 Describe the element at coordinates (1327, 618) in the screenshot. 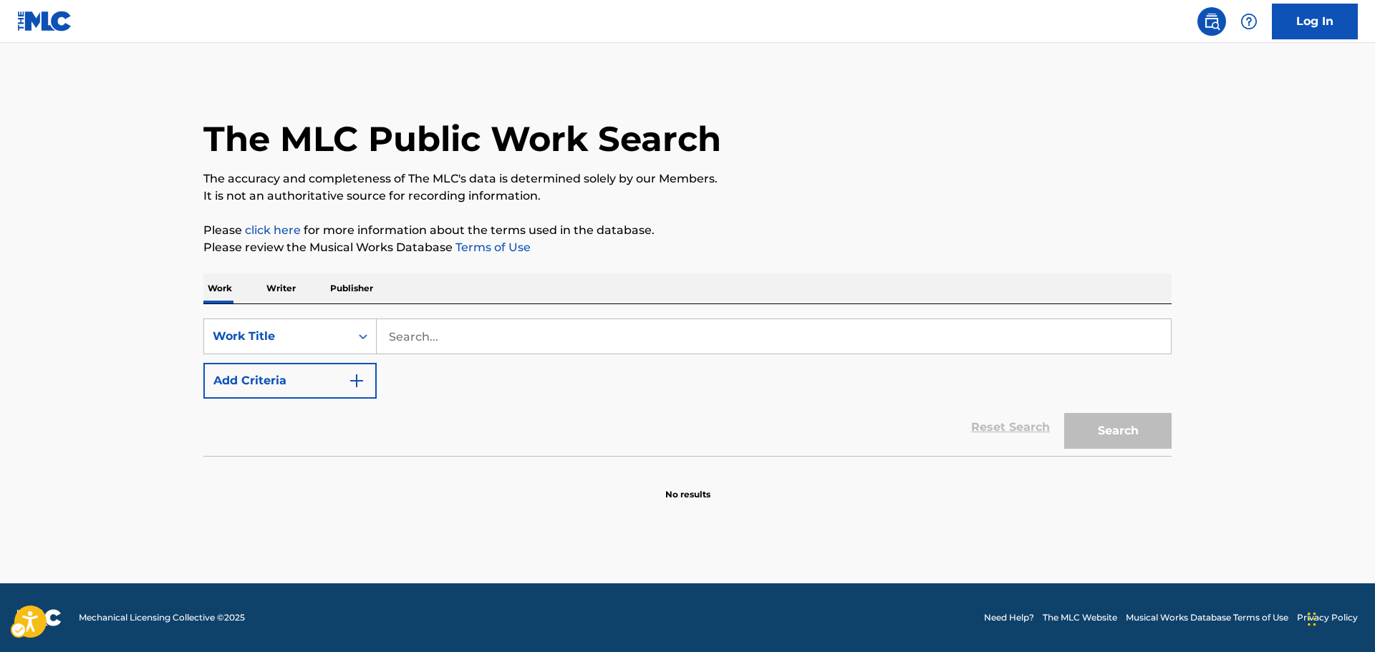

I see `a: Privacy Policy` at that location.